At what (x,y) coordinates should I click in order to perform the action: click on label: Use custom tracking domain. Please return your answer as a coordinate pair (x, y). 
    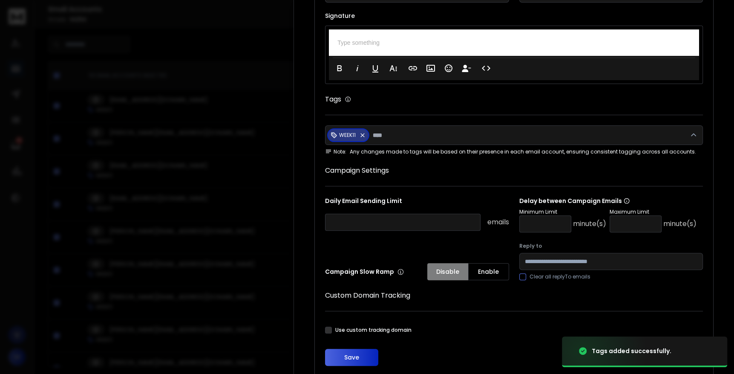
    Looking at the image, I should click on (373, 330).